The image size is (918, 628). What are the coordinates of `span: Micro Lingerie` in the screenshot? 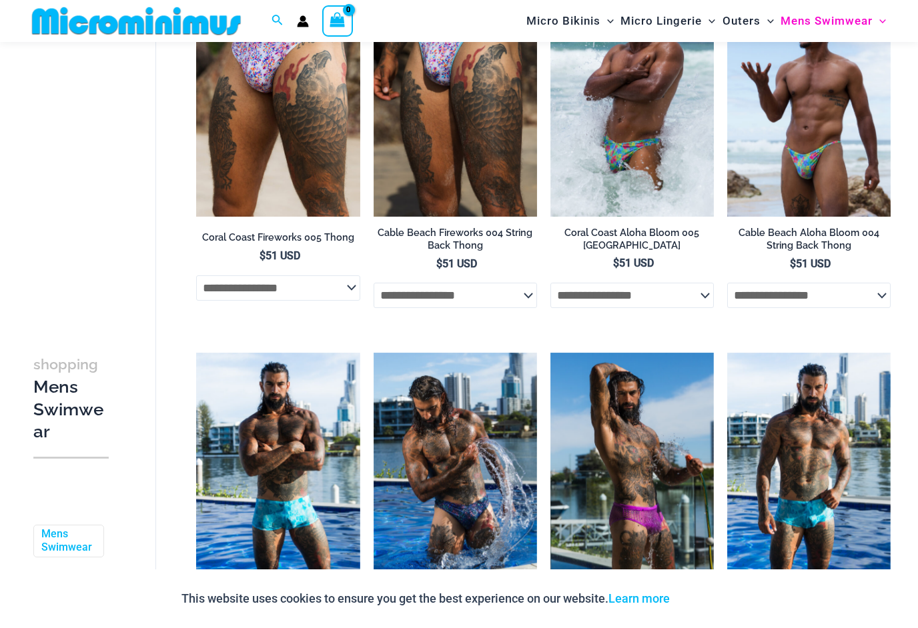 It's located at (661, 21).